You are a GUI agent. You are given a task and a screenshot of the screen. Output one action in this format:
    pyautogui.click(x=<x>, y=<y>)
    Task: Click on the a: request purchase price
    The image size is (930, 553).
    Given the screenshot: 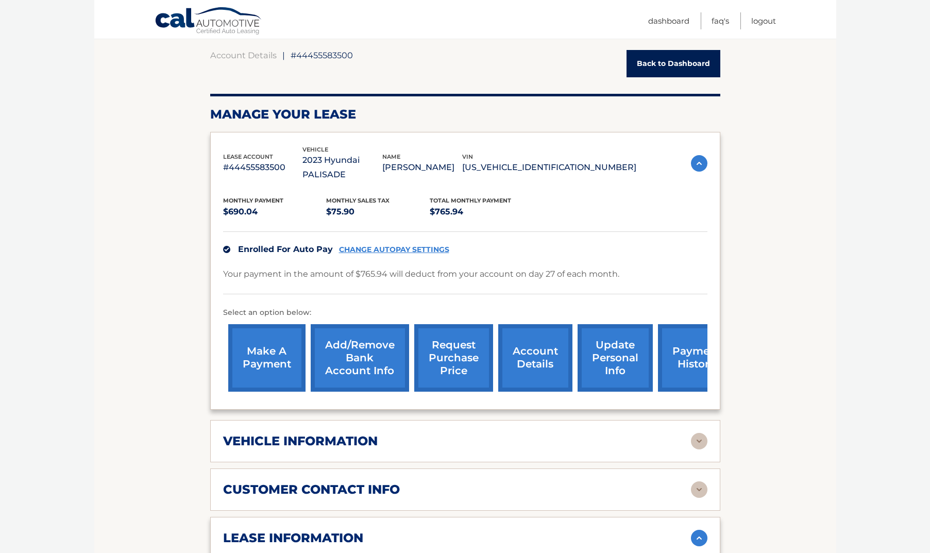 What is the action you would take?
    pyautogui.click(x=453, y=357)
    